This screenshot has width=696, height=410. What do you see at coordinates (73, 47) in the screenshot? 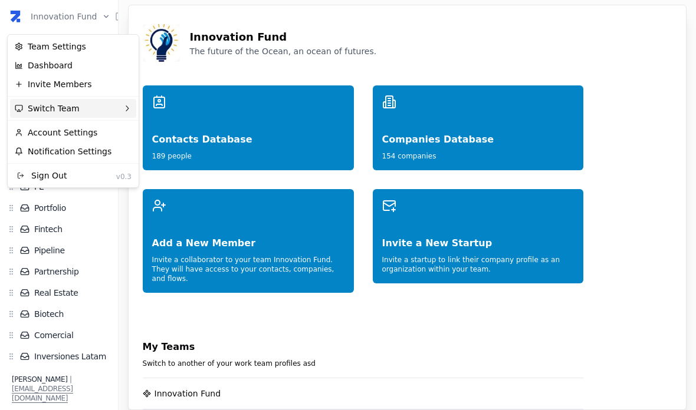
I see `div: Team Settings` at bounding box center [73, 47].